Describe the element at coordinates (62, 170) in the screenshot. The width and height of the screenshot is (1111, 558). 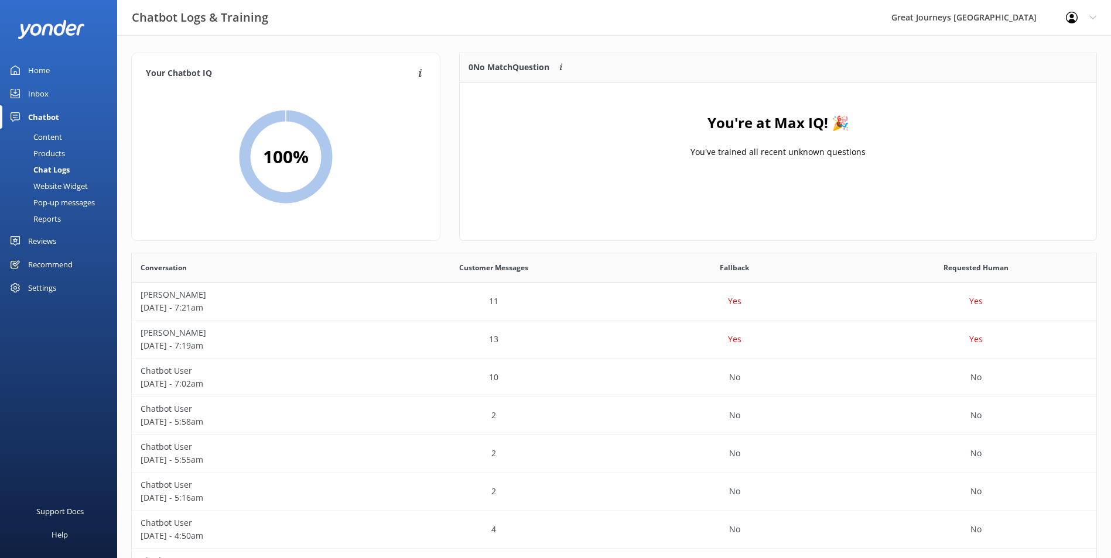
I see `a: Chat Logs` at that location.